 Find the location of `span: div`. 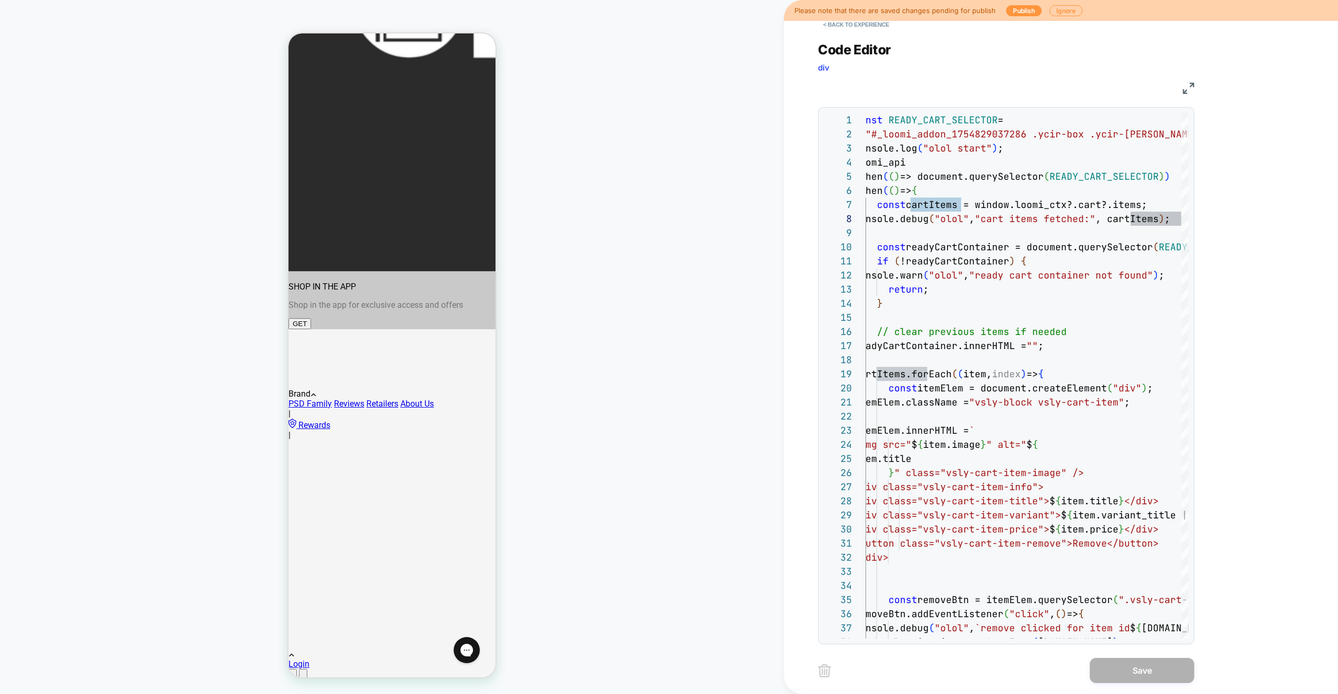

span: div is located at coordinates (824, 67).